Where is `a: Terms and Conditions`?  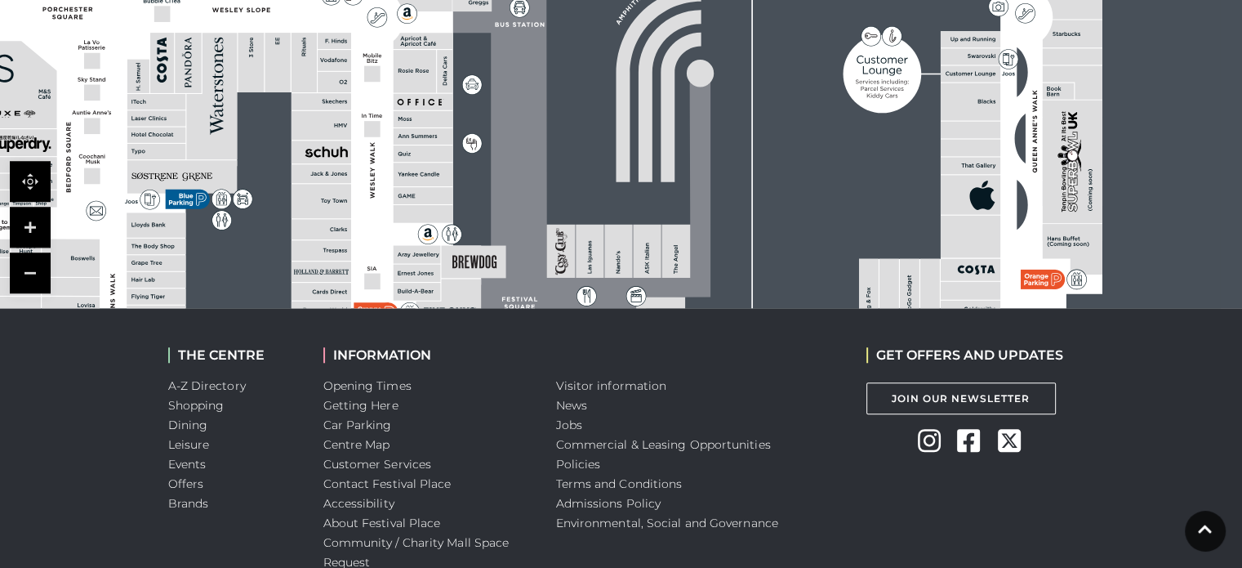 a: Terms and Conditions is located at coordinates (619, 484).